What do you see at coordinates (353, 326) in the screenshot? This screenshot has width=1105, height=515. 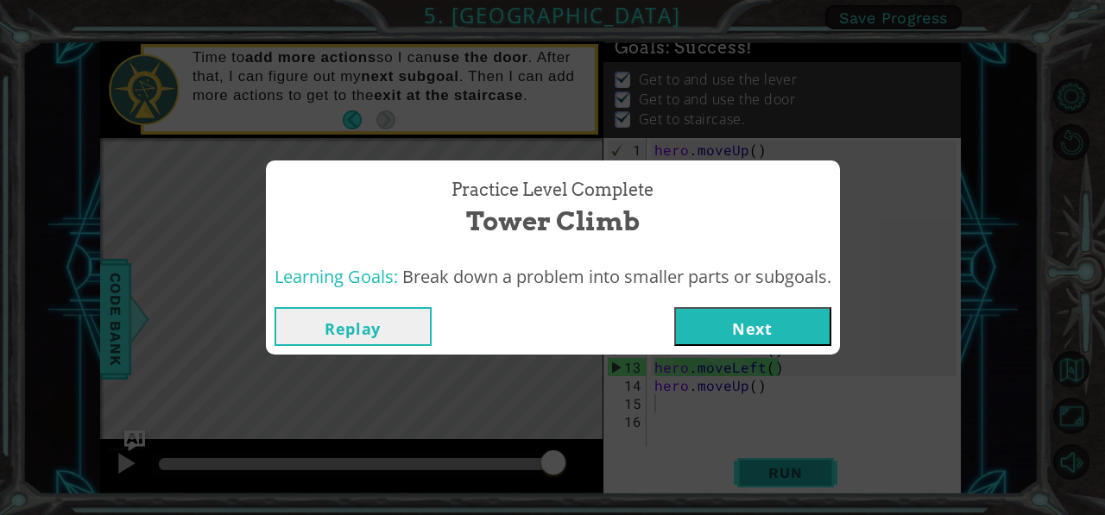 I see `button: Replay` at bounding box center [353, 326].